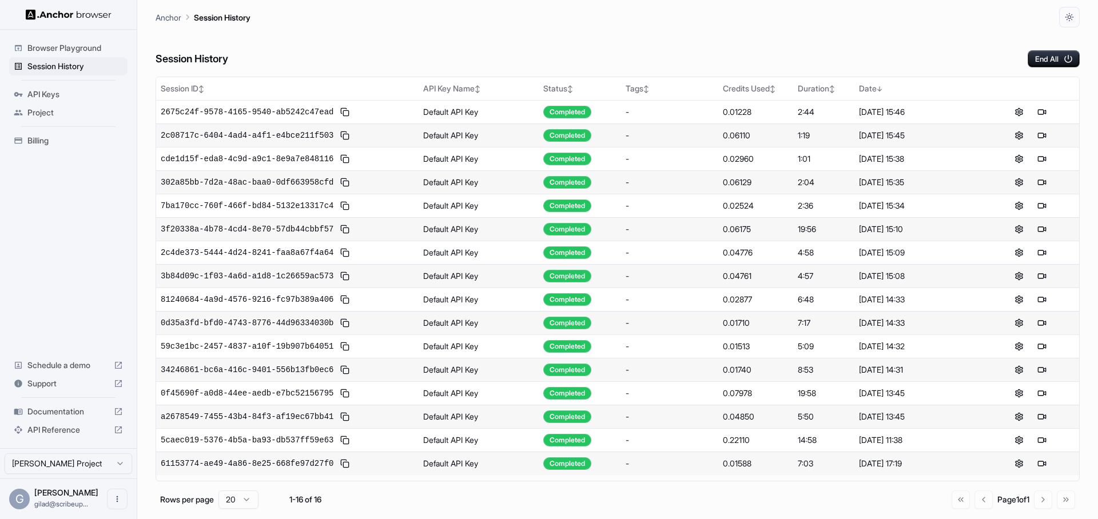 The image size is (1098, 519). What do you see at coordinates (203, 17) in the screenshot?
I see `nav: breadcrumb` at bounding box center [203, 17].